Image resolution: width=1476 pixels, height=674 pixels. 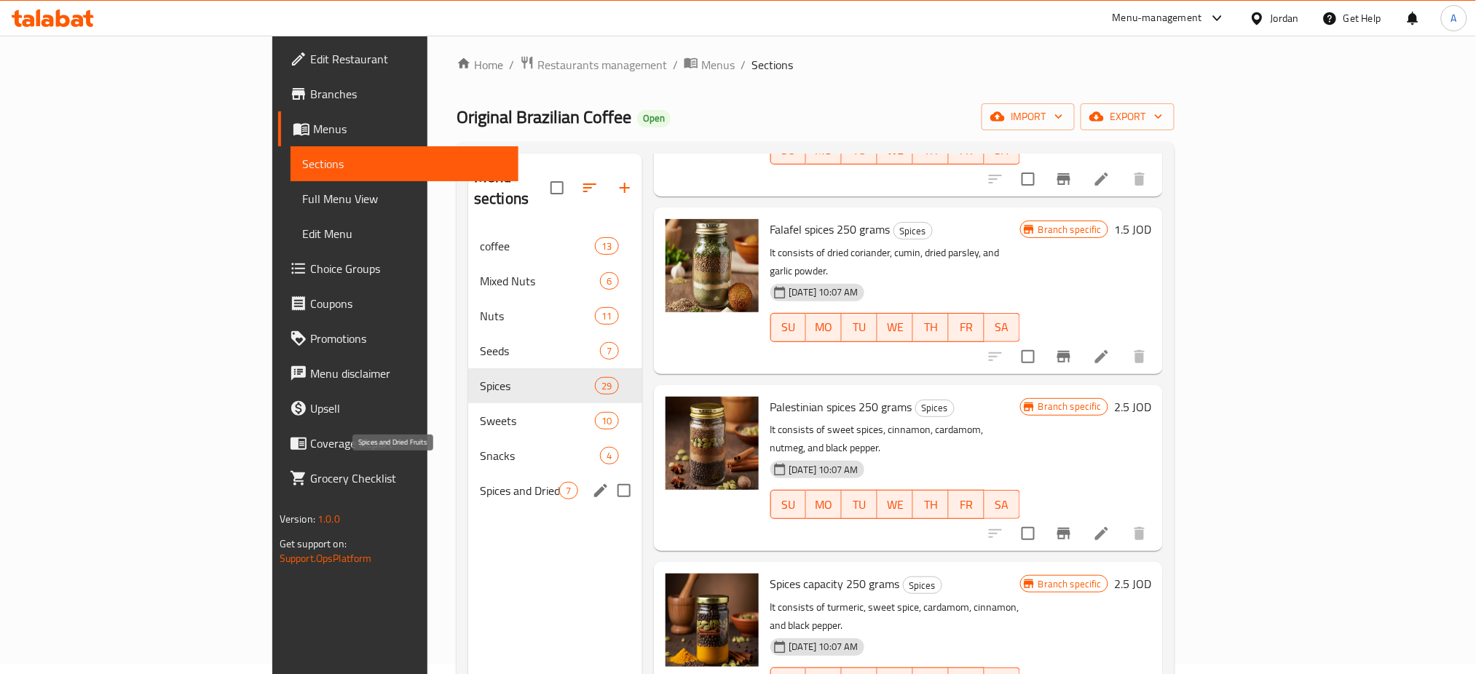 I want to click on button: export, so click(x=1127, y=116).